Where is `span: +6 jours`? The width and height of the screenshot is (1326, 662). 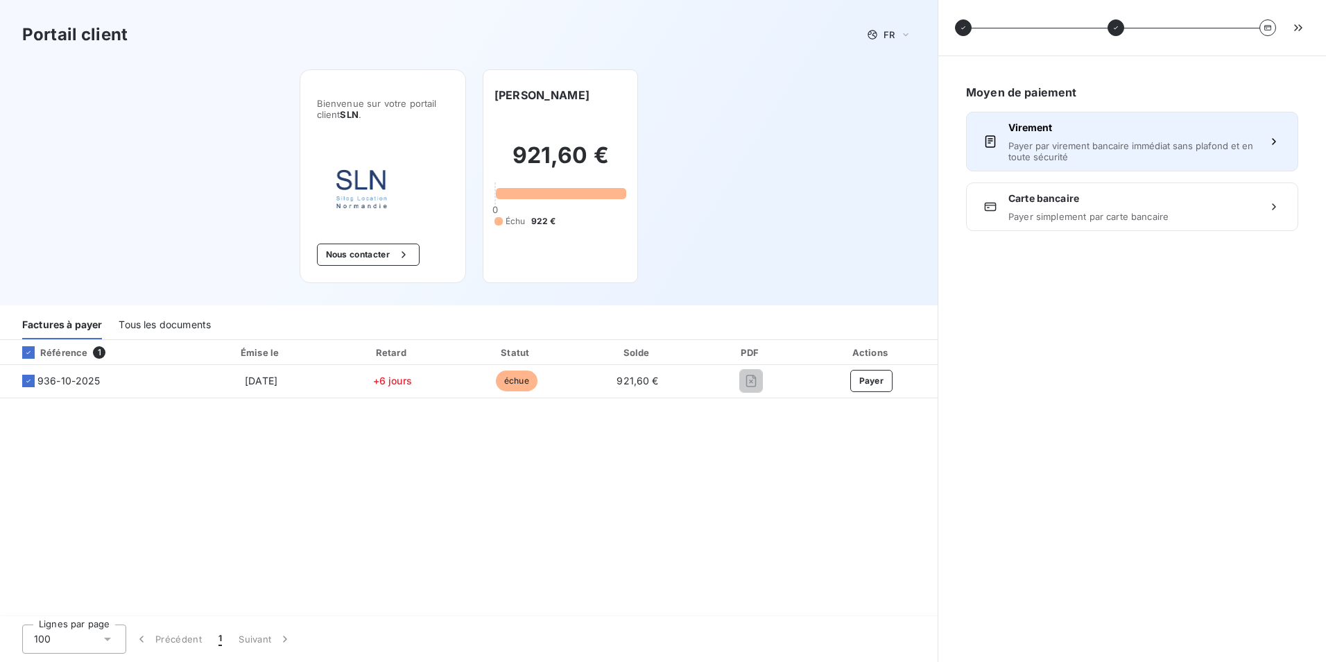 span: +6 jours is located at coordinates (393, 380).